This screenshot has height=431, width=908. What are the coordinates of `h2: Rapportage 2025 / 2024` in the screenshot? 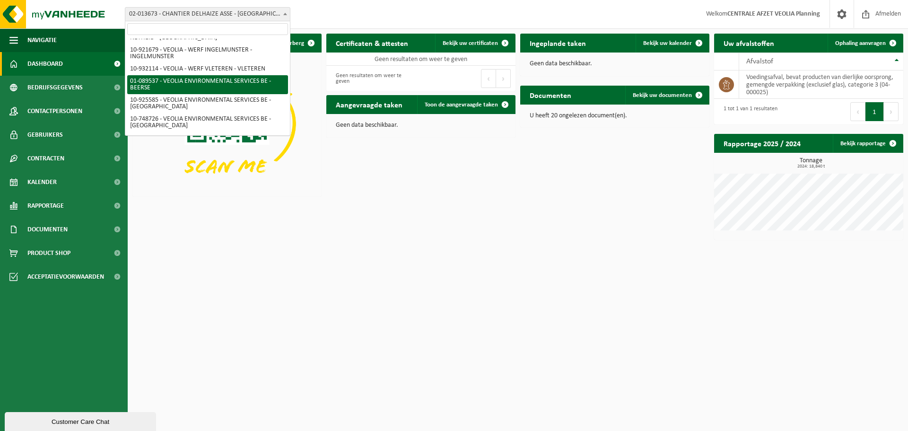 It's located at (762, 143).